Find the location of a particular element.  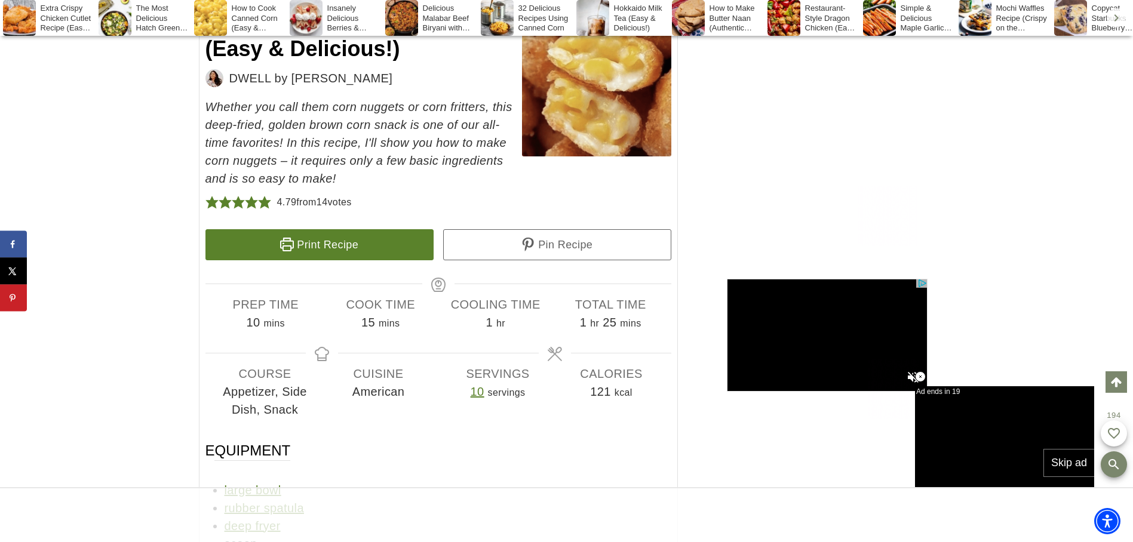

span: Course is located at coordinates (265, 374).